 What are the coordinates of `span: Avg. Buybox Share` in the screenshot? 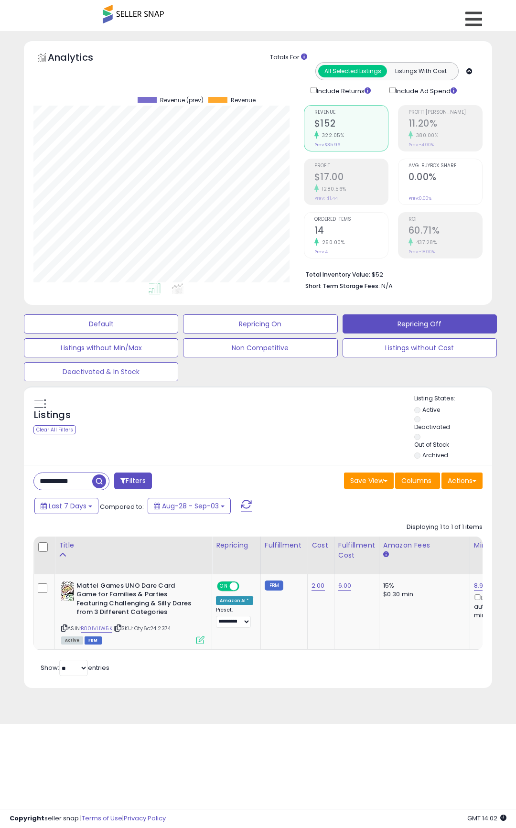 It's located at (445, 166).